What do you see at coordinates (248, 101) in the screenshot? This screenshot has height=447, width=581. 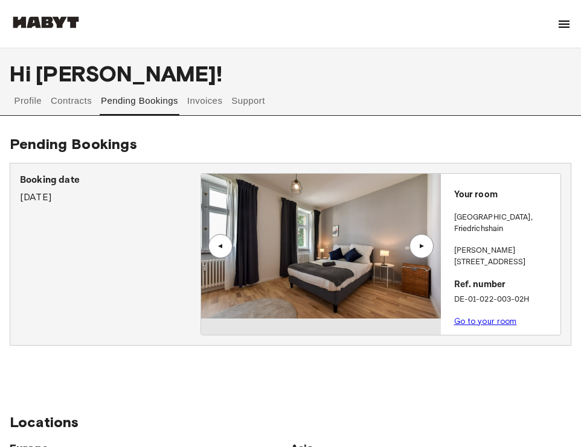 I see `button: Support` at bounding box center [248, 101].